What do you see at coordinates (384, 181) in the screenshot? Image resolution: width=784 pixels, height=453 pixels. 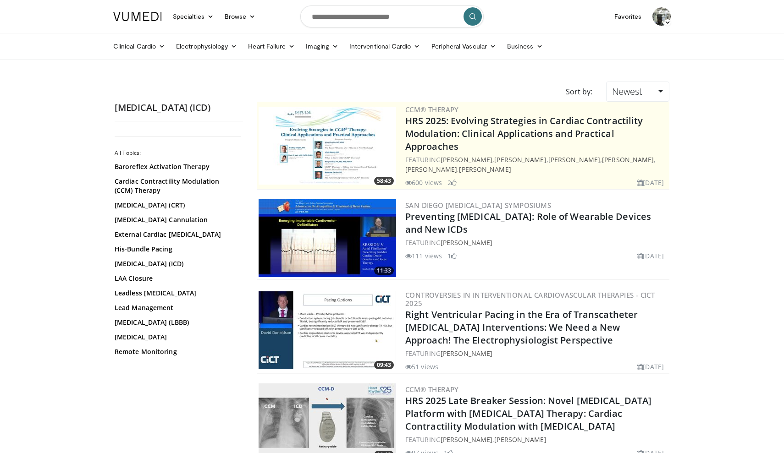 I see `span: 58:43` at bounding box center [384, 181].